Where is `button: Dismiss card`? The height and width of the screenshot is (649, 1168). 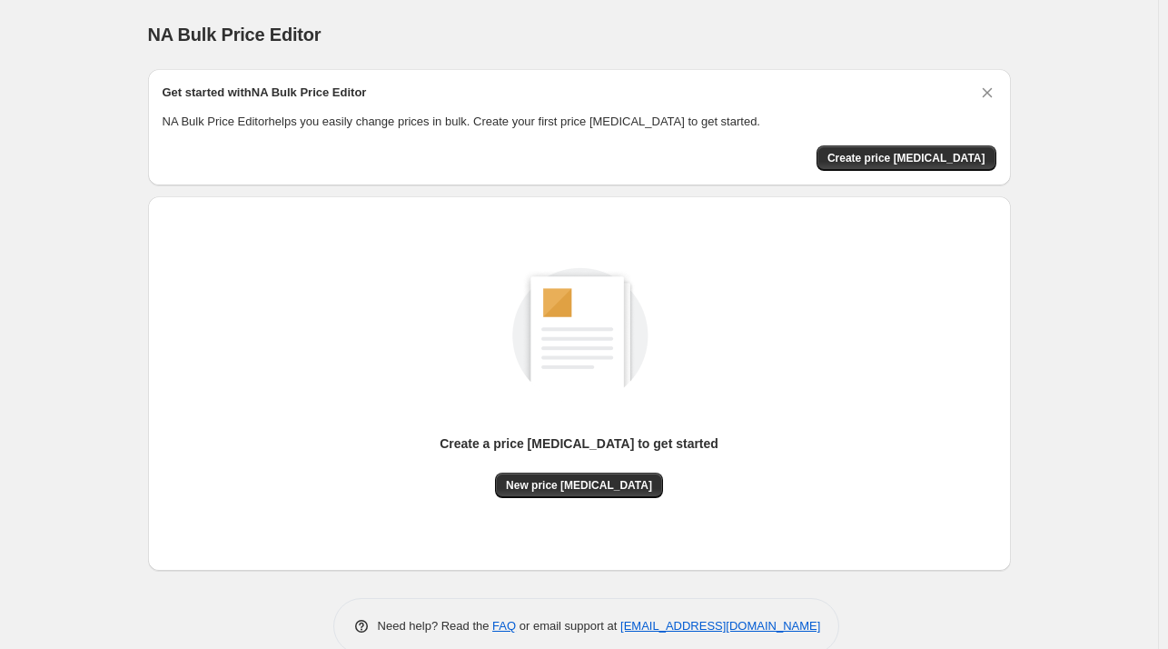 button: Dismiss card is located at coordinates (988, 93).